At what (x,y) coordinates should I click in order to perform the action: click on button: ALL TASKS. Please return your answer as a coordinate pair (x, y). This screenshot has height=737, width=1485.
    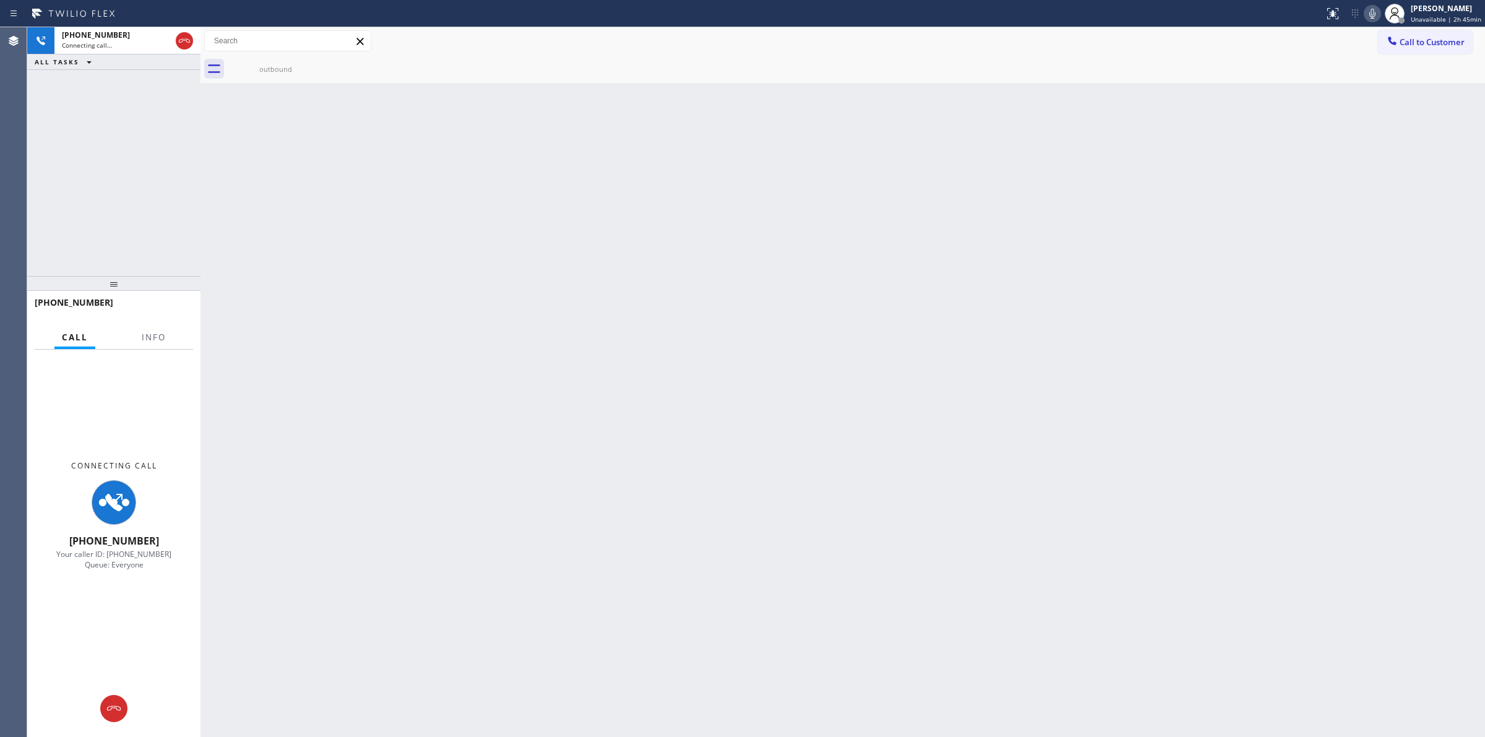
    Looking at the image, I should click on (66, 62).